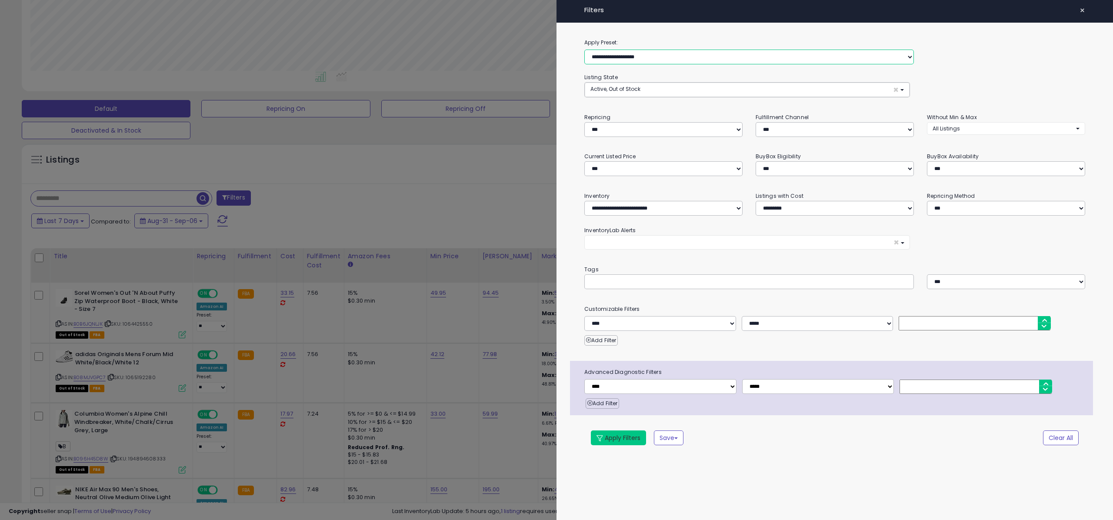 Image resolution: width=1113 pixels, height=520 pixels. I want to click on h4: Filters, so click(835, 10).